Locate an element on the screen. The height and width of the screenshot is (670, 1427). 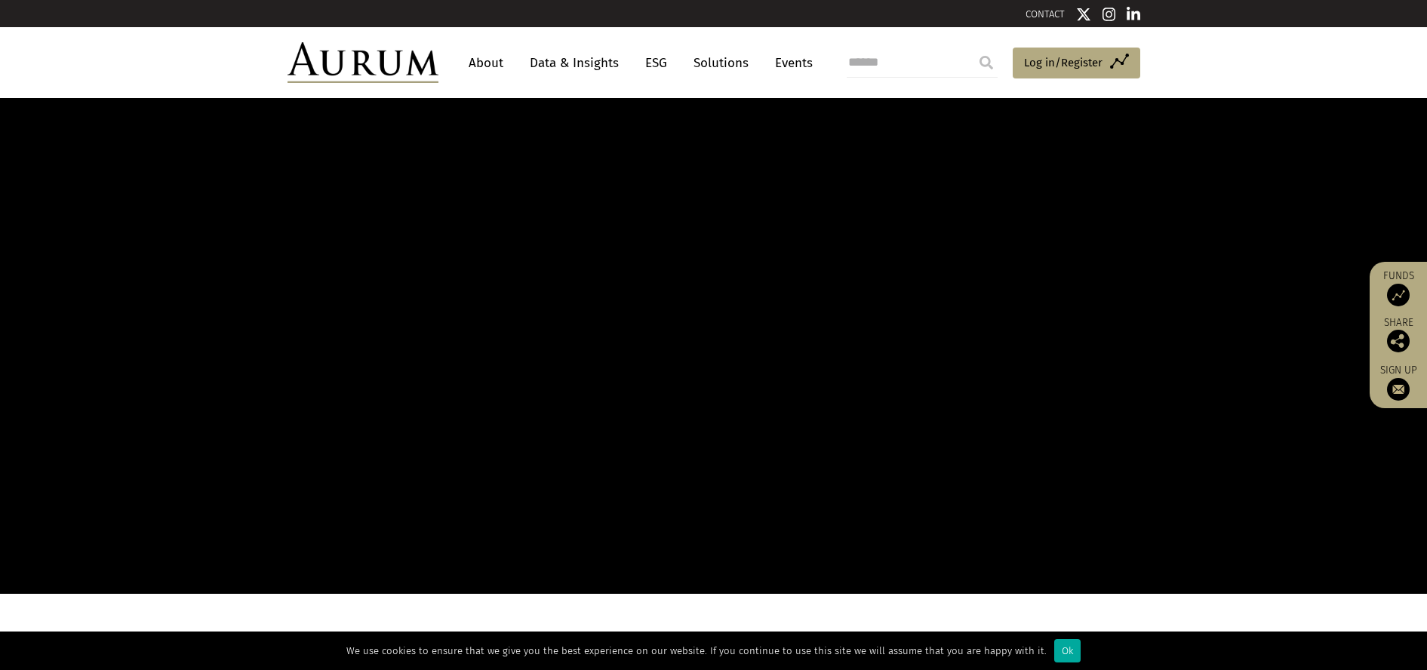
img: Sign up to our newsletter is located at coordinates (1398, 389).